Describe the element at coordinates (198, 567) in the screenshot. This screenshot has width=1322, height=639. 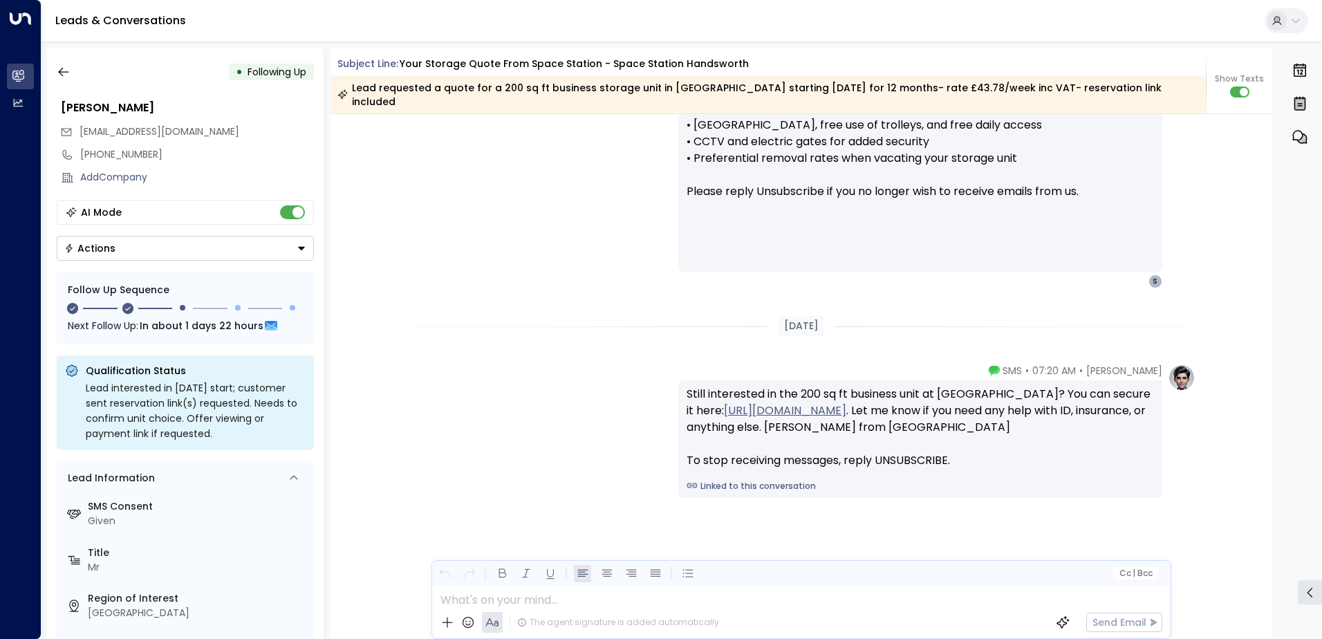
I see `div: Mr` at that location.